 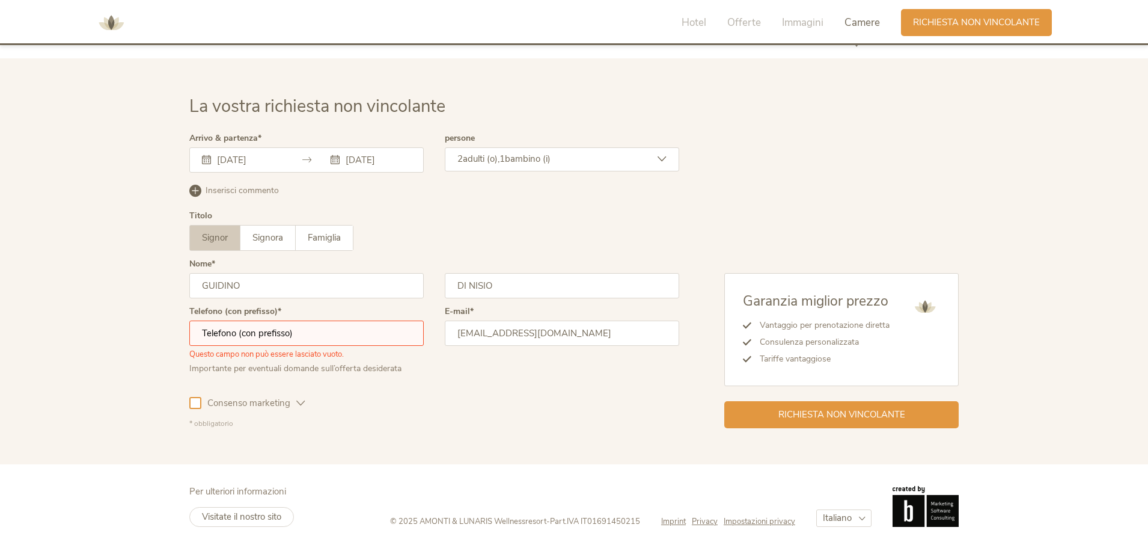 I want to click on a: Brandnamic GmbH | Leading Hospitality Solutions, so click(x=926, y=506).